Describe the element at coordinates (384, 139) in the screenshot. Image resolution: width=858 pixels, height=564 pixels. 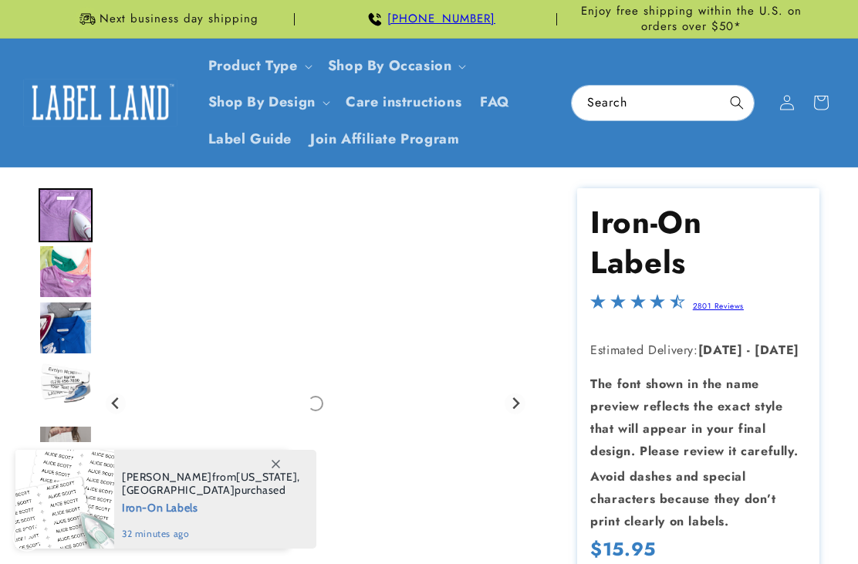
I see `span: Join Affiliate Program` at that location.